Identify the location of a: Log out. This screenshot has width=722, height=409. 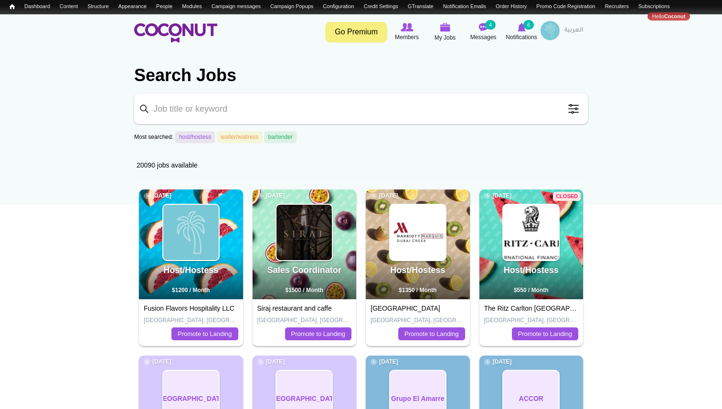
(704, 16).